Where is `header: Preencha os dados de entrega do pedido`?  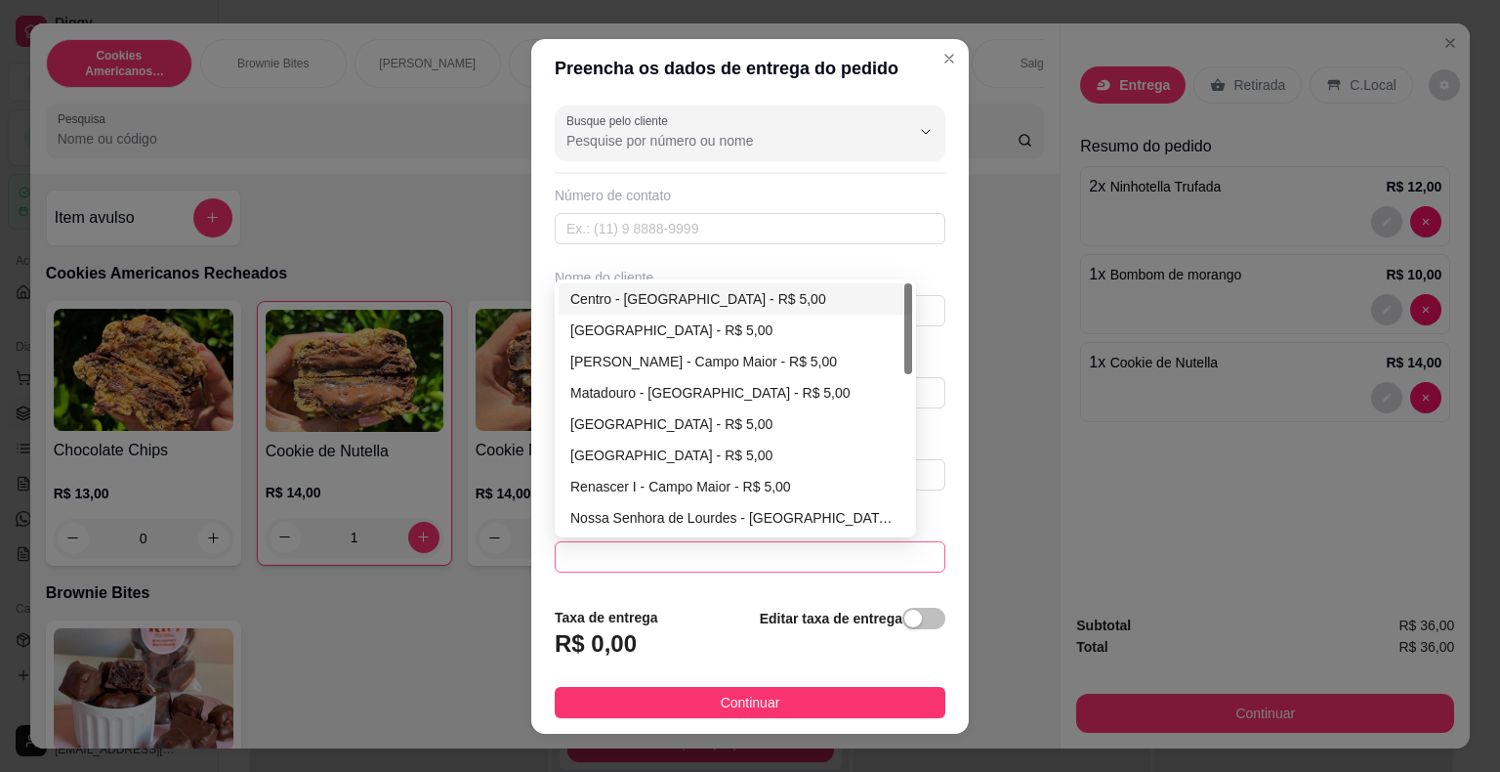
header: Preencha os dados de entrega do pedido is located at coordinates (750, 68).